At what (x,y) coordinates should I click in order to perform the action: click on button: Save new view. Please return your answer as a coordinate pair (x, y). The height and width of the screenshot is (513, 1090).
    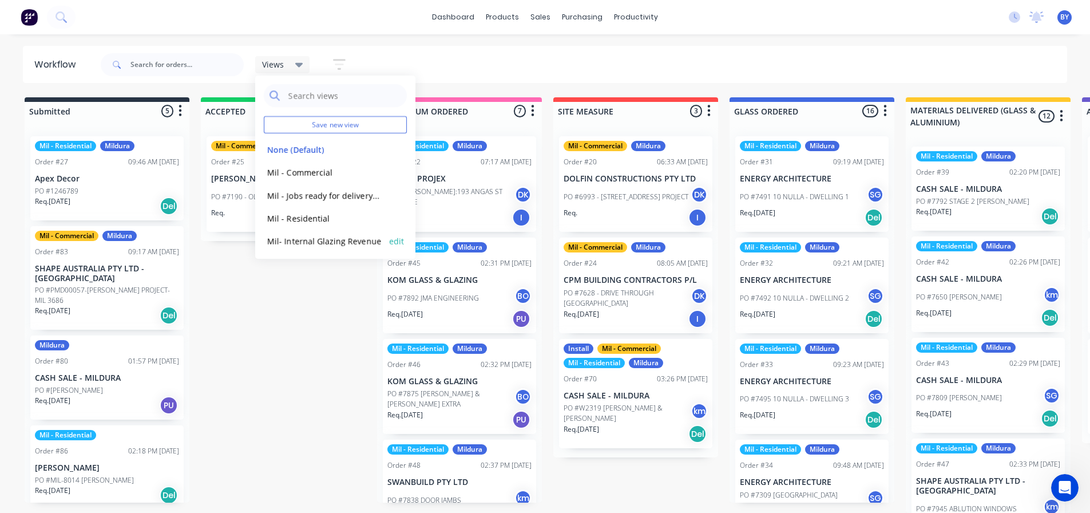
    Looking at the image, I should click on (335, 125).